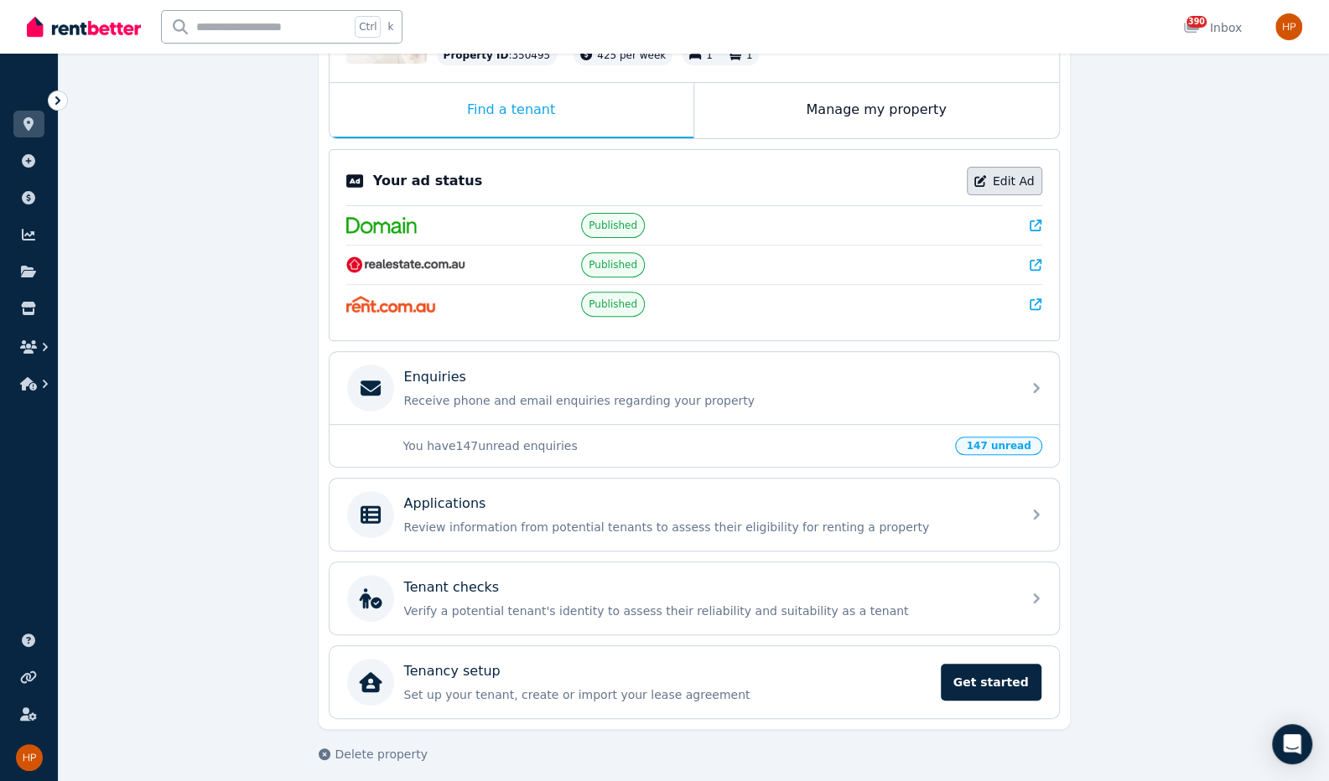 This screenshot has height=781, width=1329. Describe the element at coordinates (428, 181) in the screenshot. I see `p: Your ad status` at that location.